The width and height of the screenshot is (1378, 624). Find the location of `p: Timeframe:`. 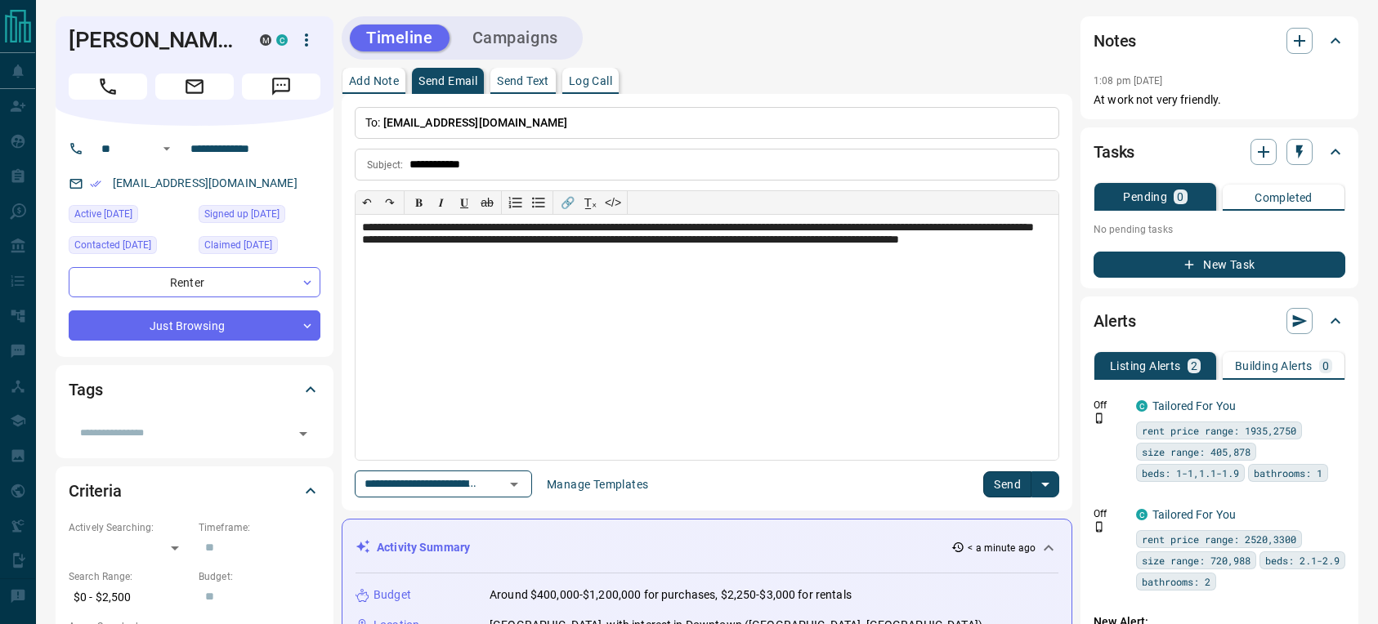

p: Timeframe: is located at coordinates (259, 528).